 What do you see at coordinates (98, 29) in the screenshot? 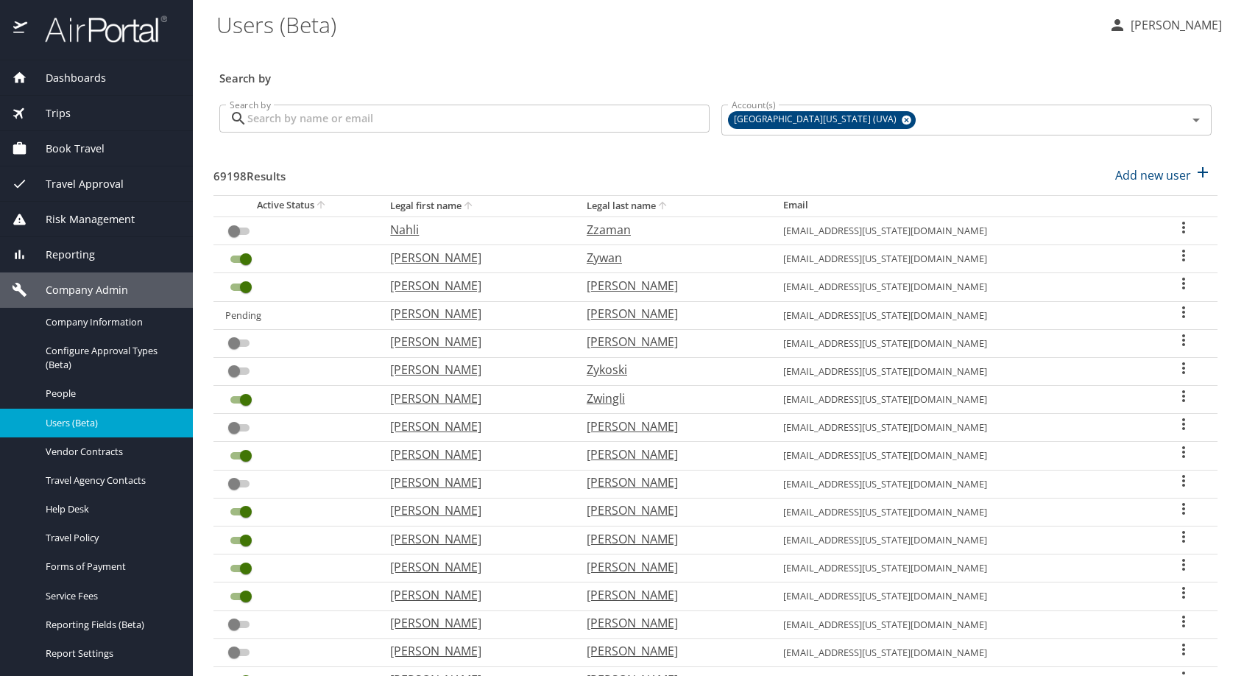
I see `img: airportal-logo.png` at bounding box center [98, 29].